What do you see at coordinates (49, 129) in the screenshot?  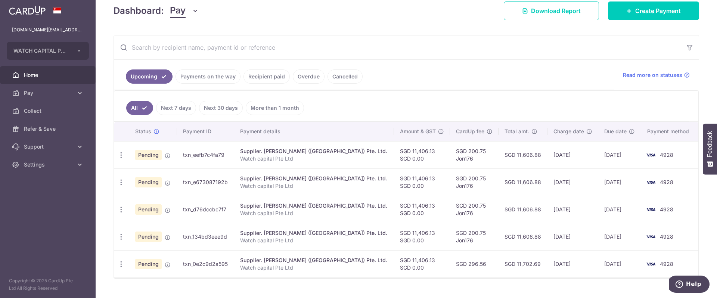 I see `span: Refer & Save` at bounding box center [49, 129].